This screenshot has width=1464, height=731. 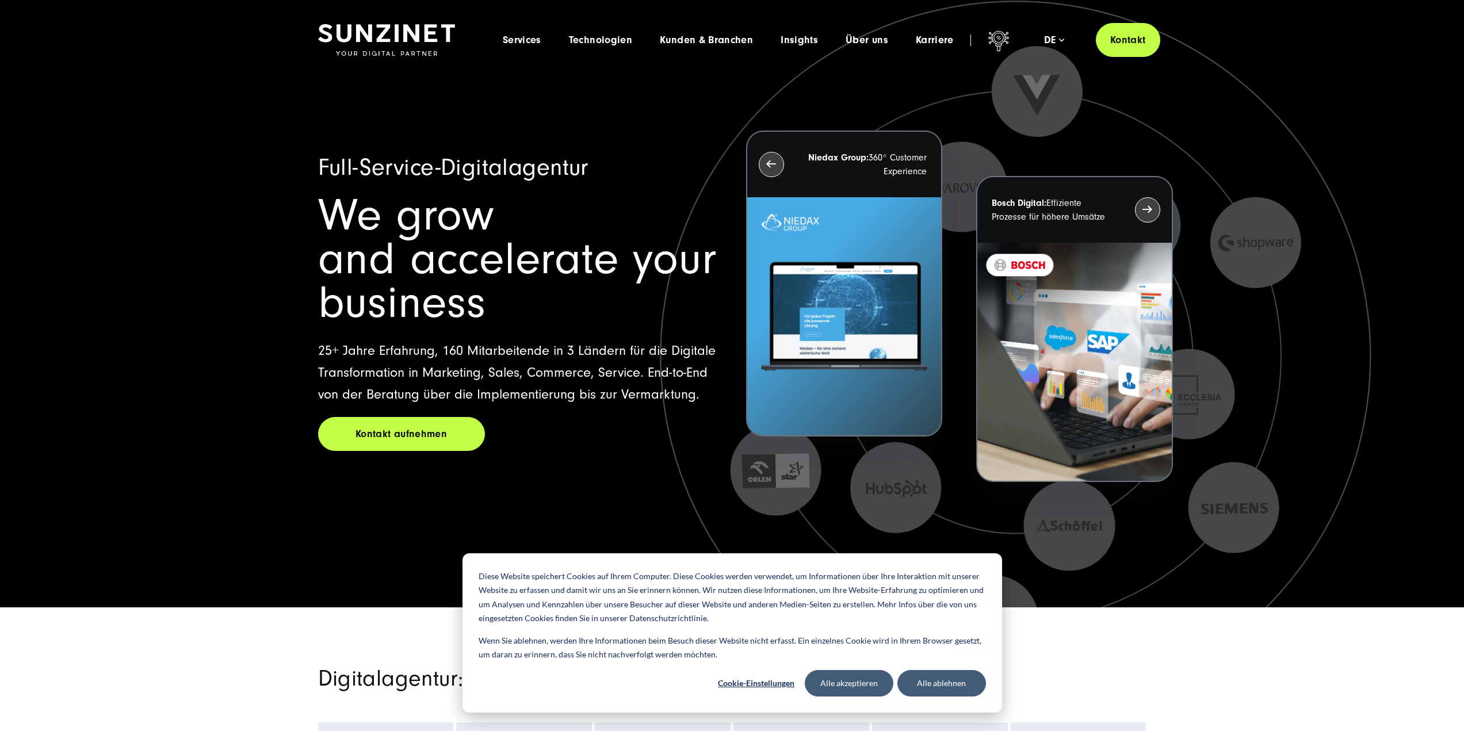 I want to click on img: Letztes Projekt von Niedax. Ein Laptop auf dem die Niedax Website geöffnet ist, auf blauem Hinter..., so click(x=844, y=316).